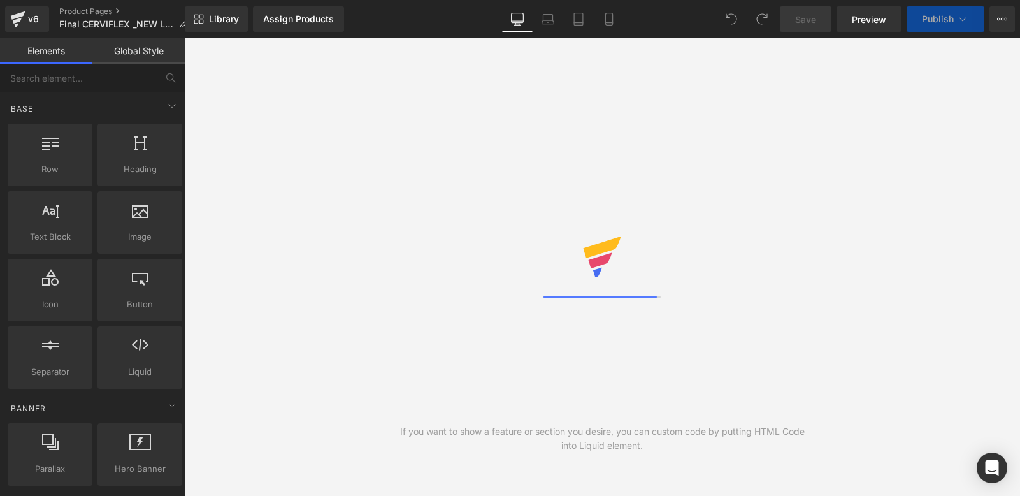 The image size is (1020, 496). I want to click on button: Redo, so click(762, 19).